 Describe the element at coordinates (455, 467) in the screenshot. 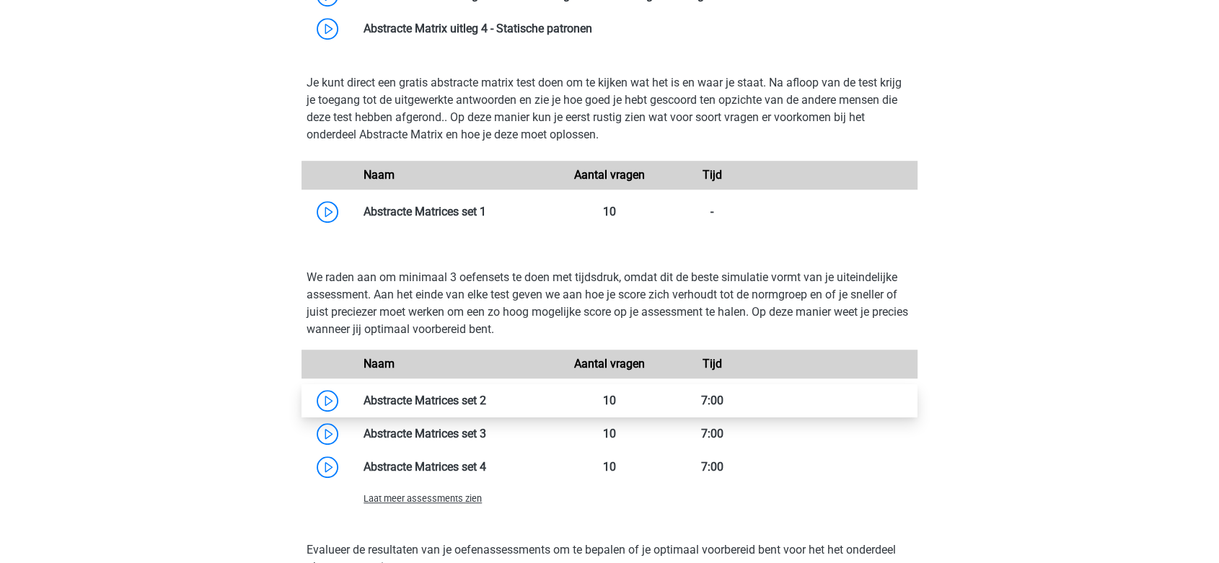

I see `div: Abstracte Matrices set 4` at that location.